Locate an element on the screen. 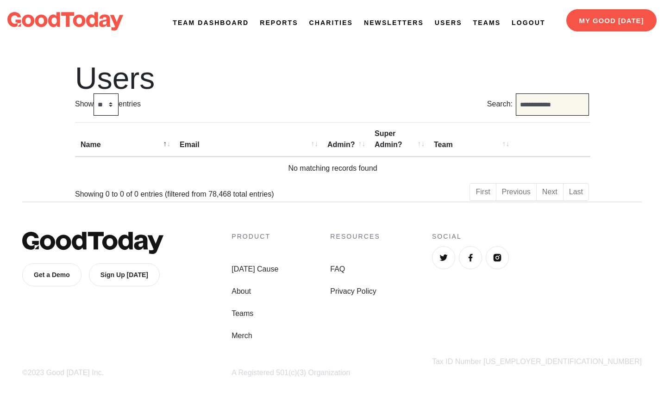 This screenshot has height=408, width=664. a: Privacy Policy is located at coordinates (355, 292).